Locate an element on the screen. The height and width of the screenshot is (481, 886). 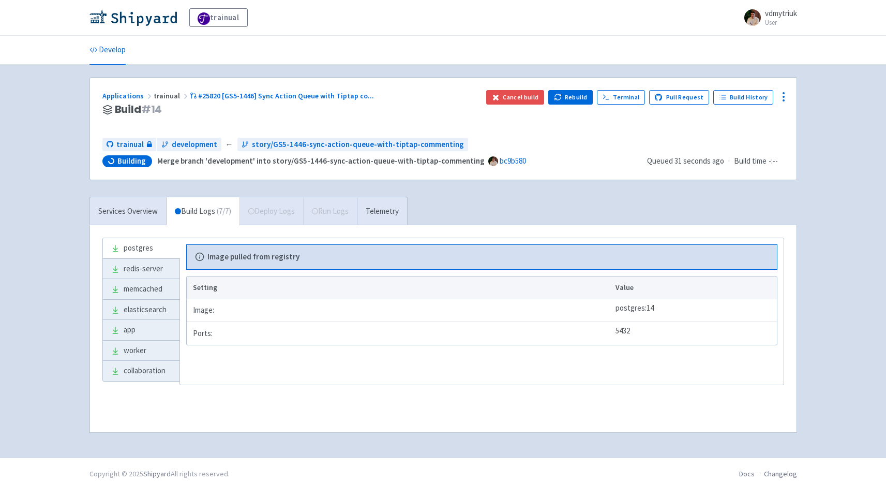
a: postgres is located at coordinates (141, 248).